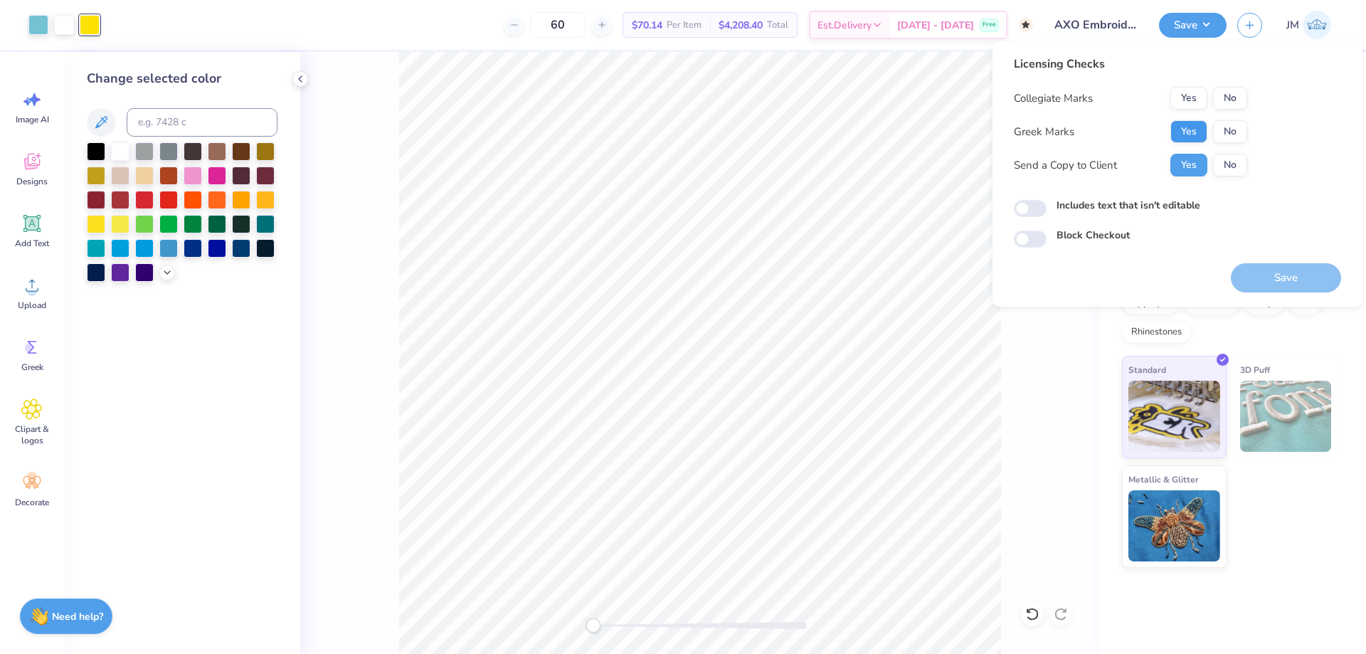  Describe the element at coordinates (1156, 332) in the screenshot. I see `div: Rhinestones` at that location.